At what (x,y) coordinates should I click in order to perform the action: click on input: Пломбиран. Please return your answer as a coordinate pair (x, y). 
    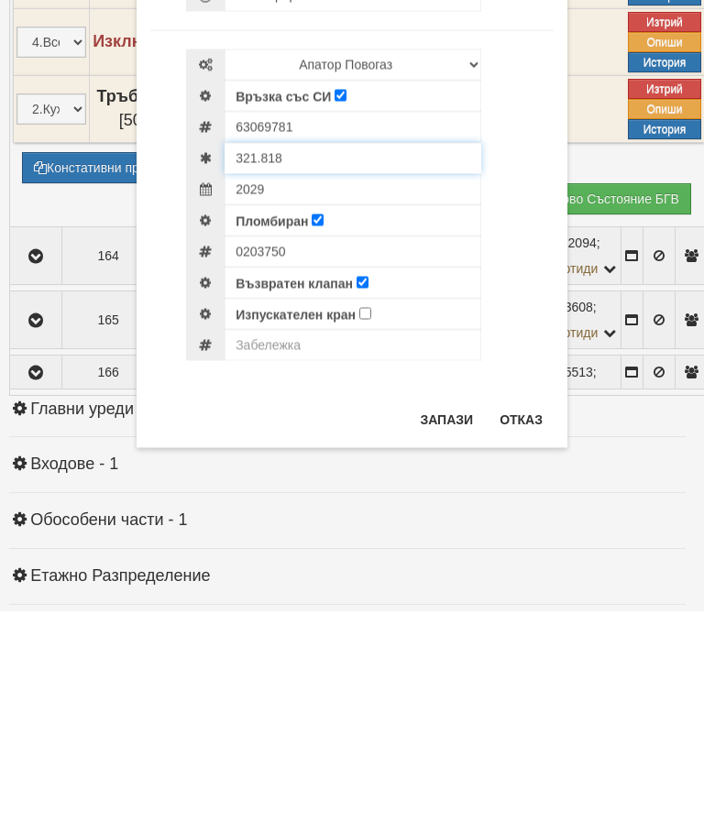
    Looking at the image, I should click on (317, 441).